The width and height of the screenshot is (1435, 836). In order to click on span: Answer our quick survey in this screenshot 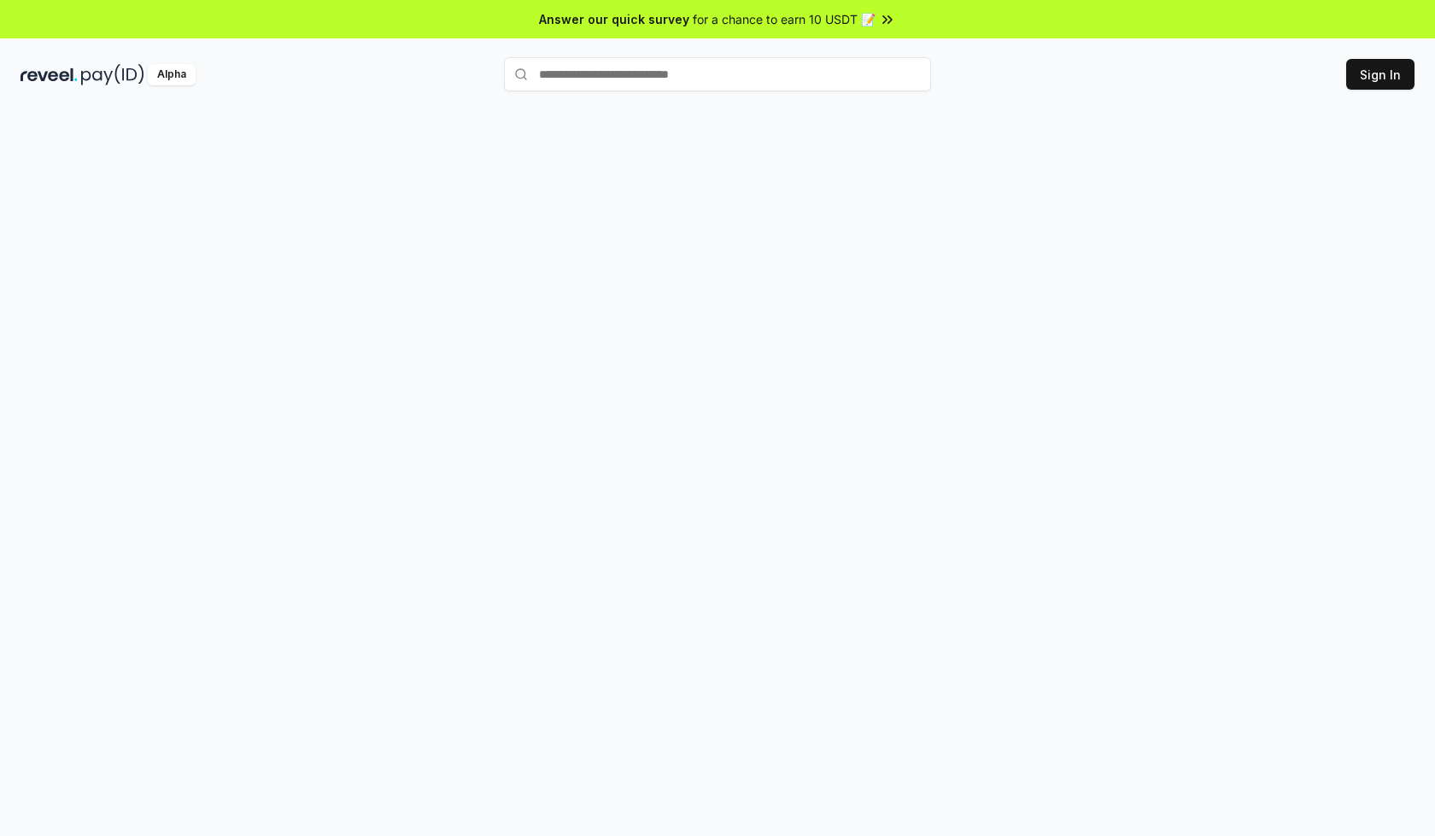, I will do `click(614, 19)`.